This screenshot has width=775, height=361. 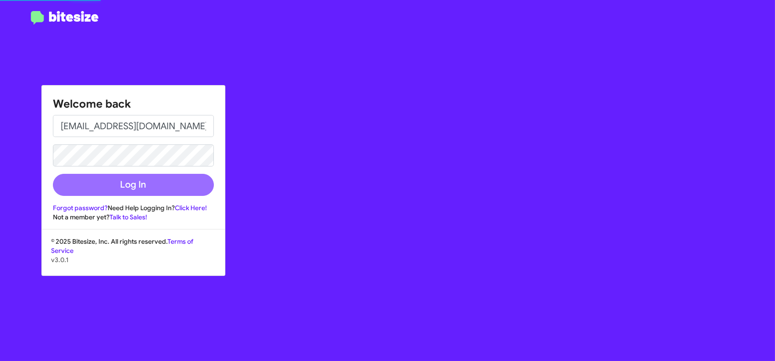 I want to click on p: v3.0.1, so click(x=133, y=260).